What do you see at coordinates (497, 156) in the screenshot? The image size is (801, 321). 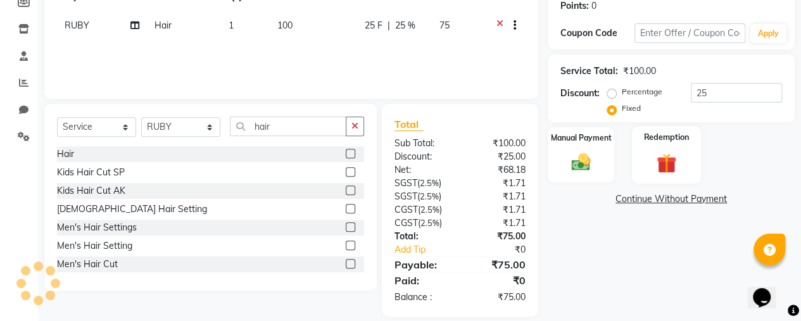 I see `div: ₹25.00` at bounding box center [497, 156].